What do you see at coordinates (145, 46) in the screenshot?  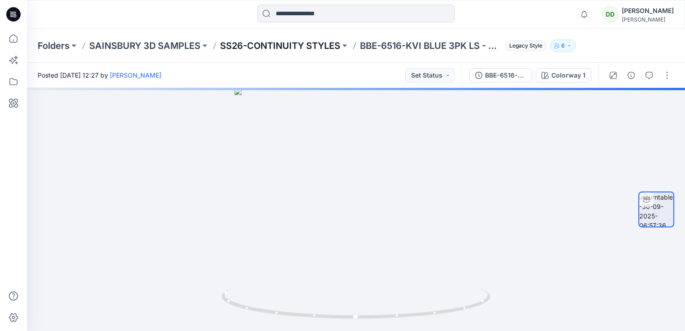 I see `a: SAINSBURY 3D SAMPLES` at bounding box center [145, 46].